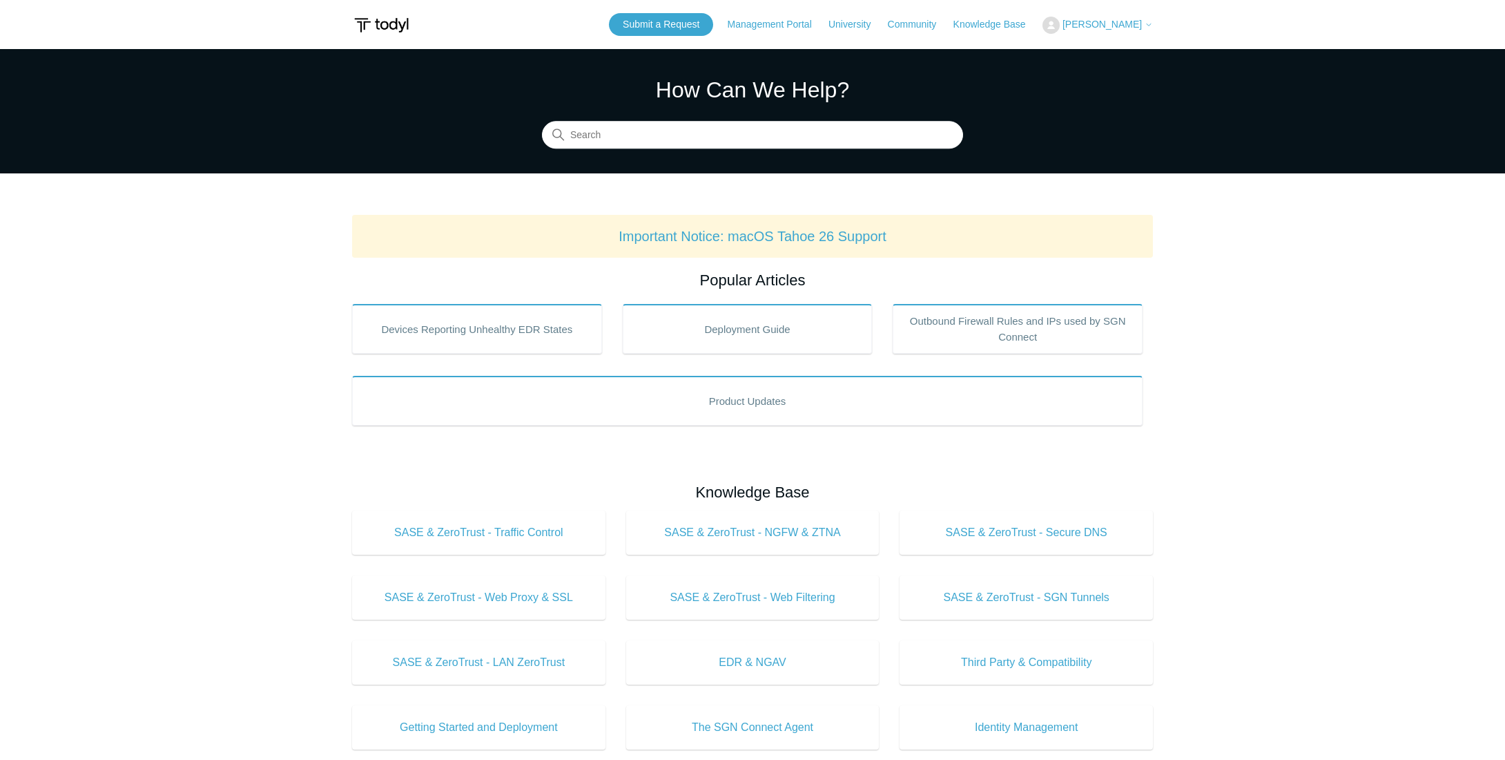 The image size is (1505, 760). What do you see at coordinates (753, 135) in the screenshot?
I see `input: Search` at bounding box center [753, 135].